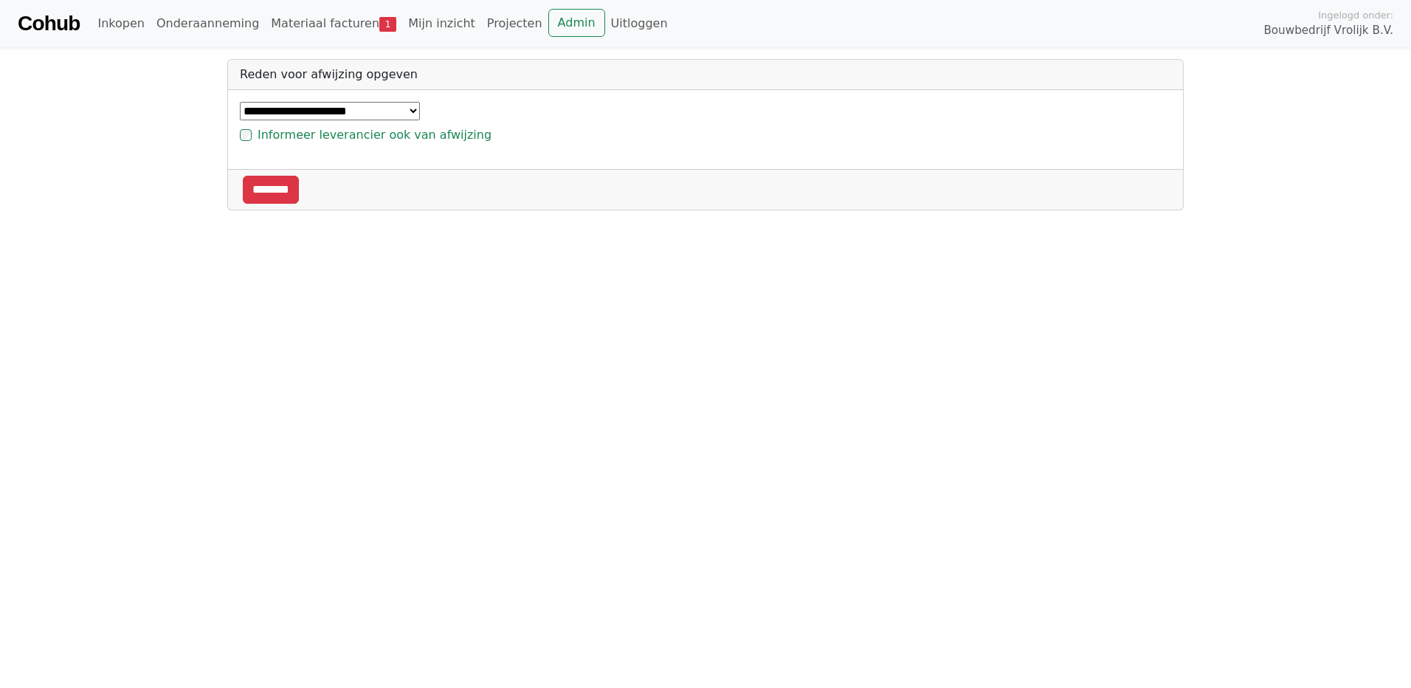  Describe the element at coordinates (441, 24) in the screenshot. I see `a: Mijn inzicht` at that location.